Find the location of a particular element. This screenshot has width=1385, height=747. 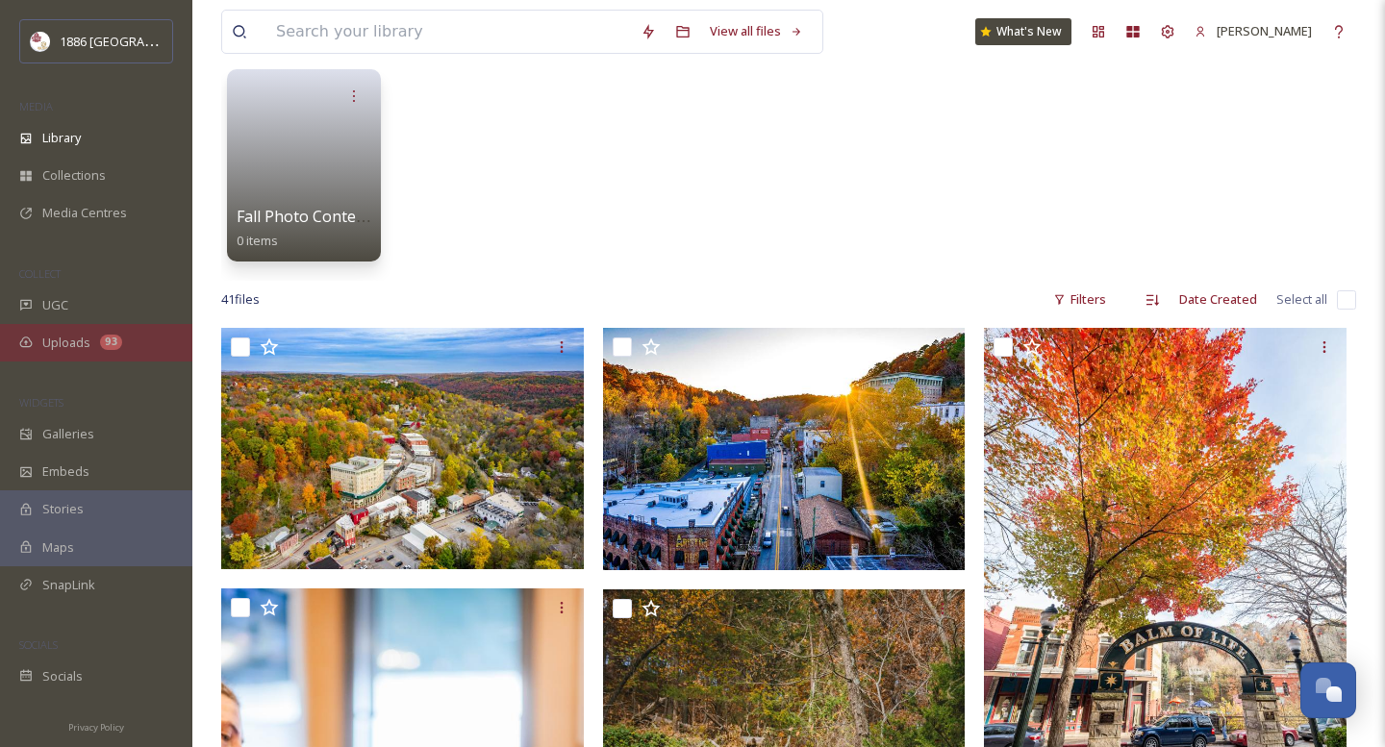

a: View all files is located at coordinates (756, 31).